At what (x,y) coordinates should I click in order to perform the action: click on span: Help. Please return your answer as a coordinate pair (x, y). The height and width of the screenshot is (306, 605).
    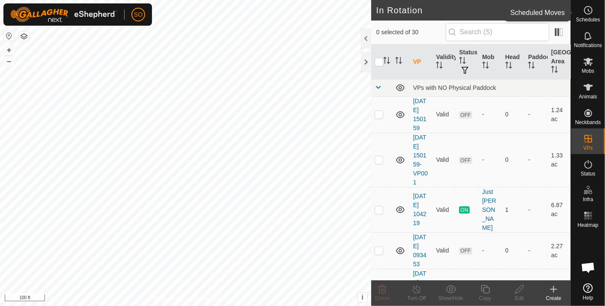
    Looking at the image, I should click on (588, 298).